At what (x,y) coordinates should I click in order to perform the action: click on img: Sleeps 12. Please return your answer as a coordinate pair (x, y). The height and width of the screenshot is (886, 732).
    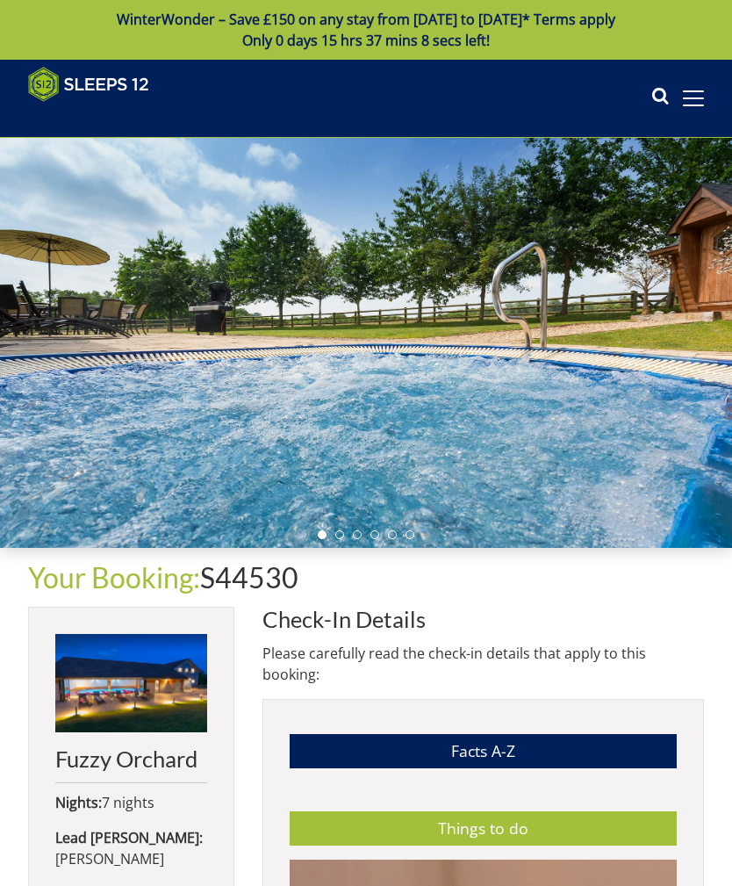
    Looking at the image, I should click on (89, 84).